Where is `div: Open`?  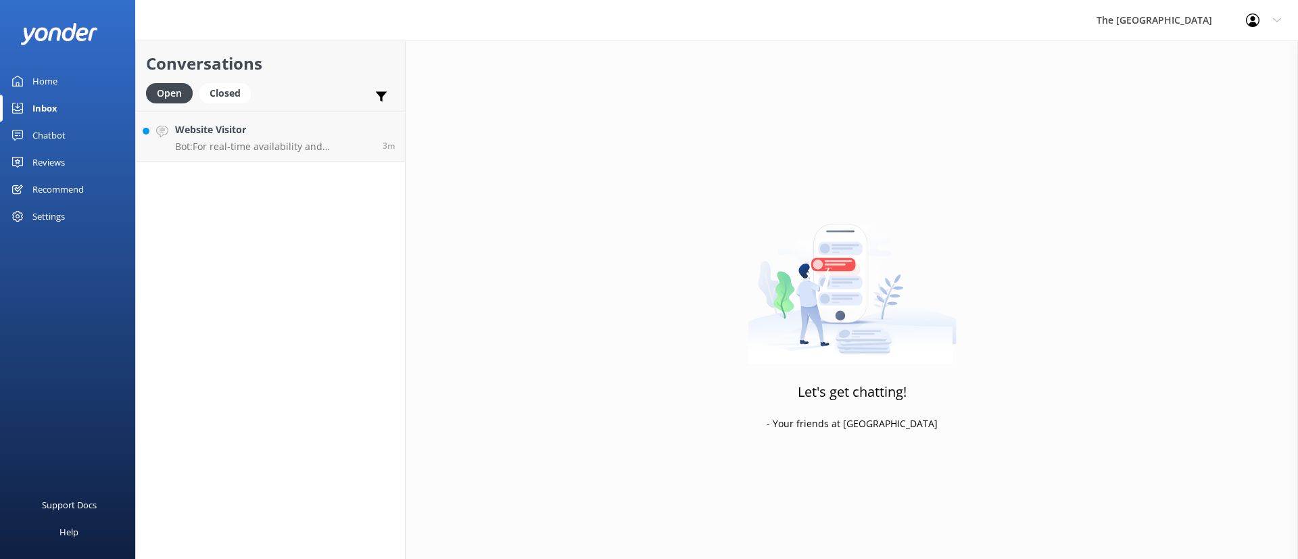
div: Open is located at coordinates (169, 93).